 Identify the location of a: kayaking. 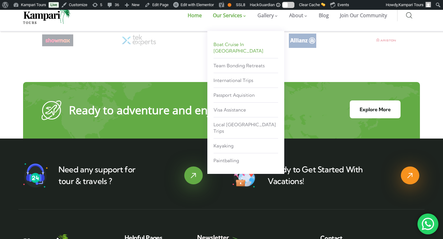
(246, 146).